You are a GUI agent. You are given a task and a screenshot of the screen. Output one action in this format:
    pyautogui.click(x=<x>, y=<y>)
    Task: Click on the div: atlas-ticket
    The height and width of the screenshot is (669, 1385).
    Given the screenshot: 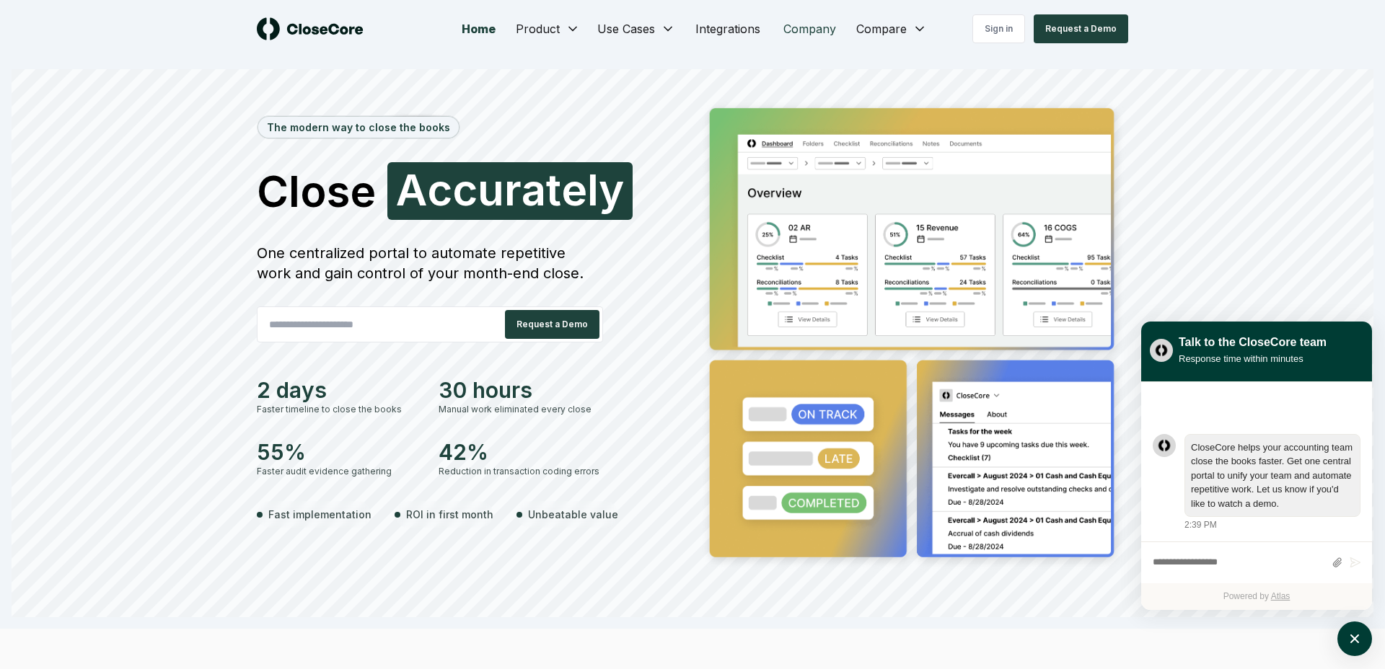 What is the action you would take?
    pyautogui.click(x=1257, y=496)
    